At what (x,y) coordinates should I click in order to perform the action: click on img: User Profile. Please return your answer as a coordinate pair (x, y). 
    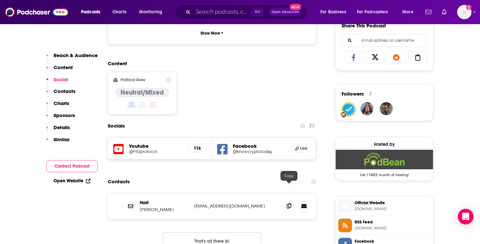
    Looking at the image, I should click on (465, 12).